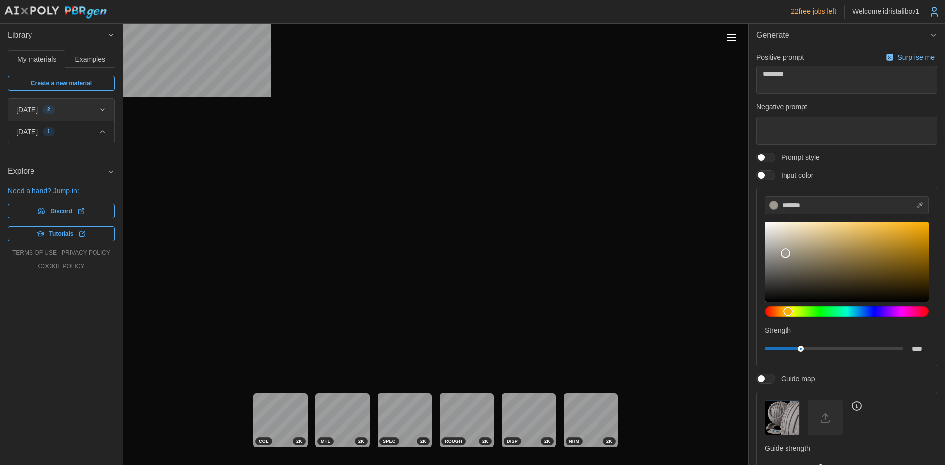  What do you see at coordinates (794, 175) in the screenshot?
I see `span: Input color` at bounding box center [794, 175].